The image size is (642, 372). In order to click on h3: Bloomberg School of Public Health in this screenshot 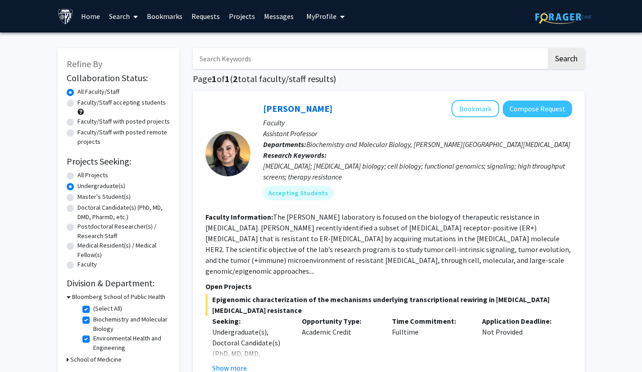, I will do `click(119, 297)`.